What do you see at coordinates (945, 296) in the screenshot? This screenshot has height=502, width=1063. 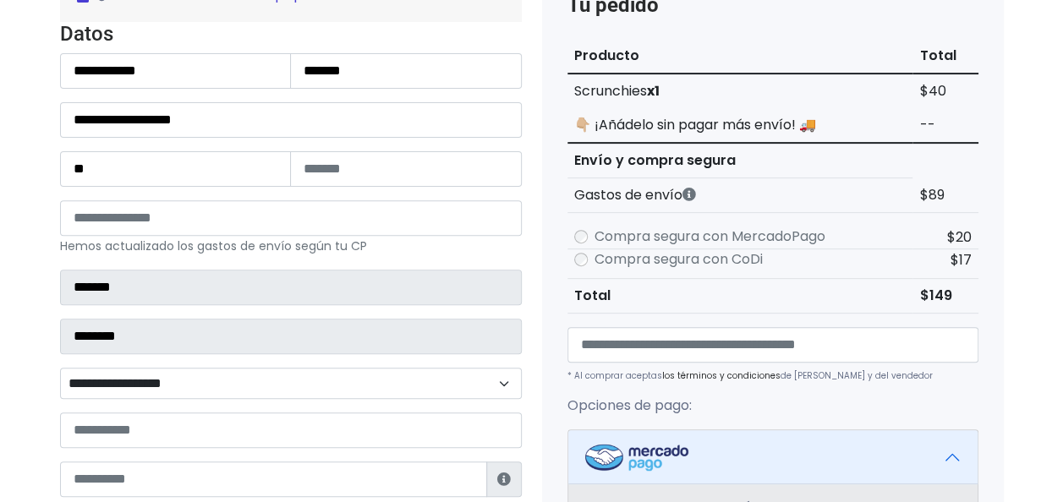 I see `td: $149` at bounding box center [945, 296].